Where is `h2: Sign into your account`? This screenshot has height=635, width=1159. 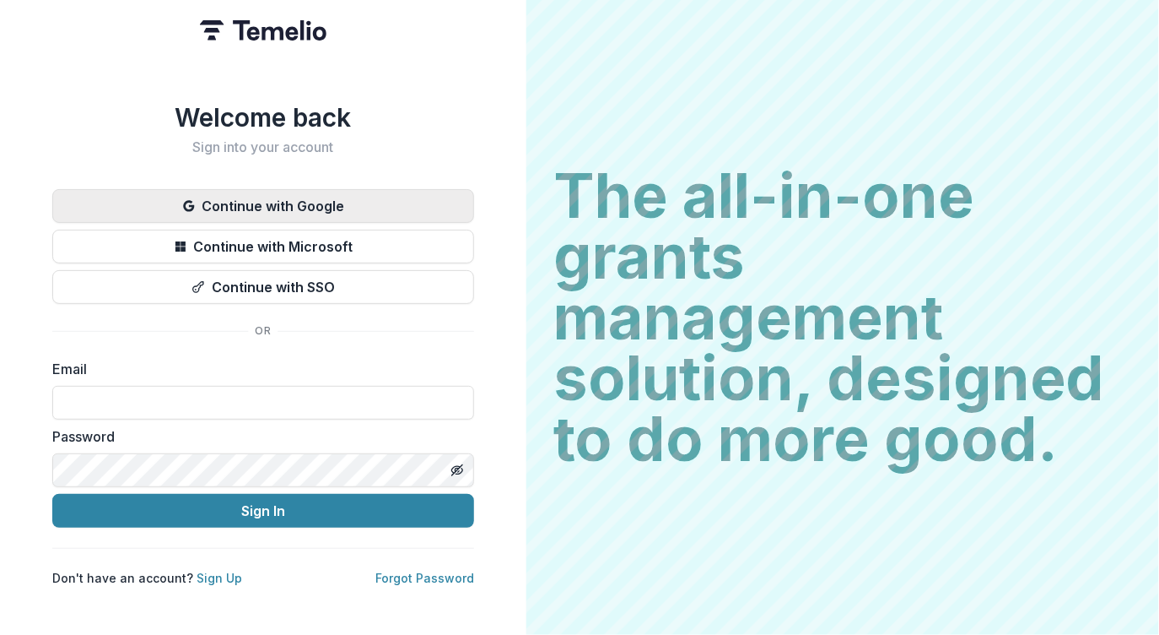 h2: Sign into your account is located at coordinates (263, 147).